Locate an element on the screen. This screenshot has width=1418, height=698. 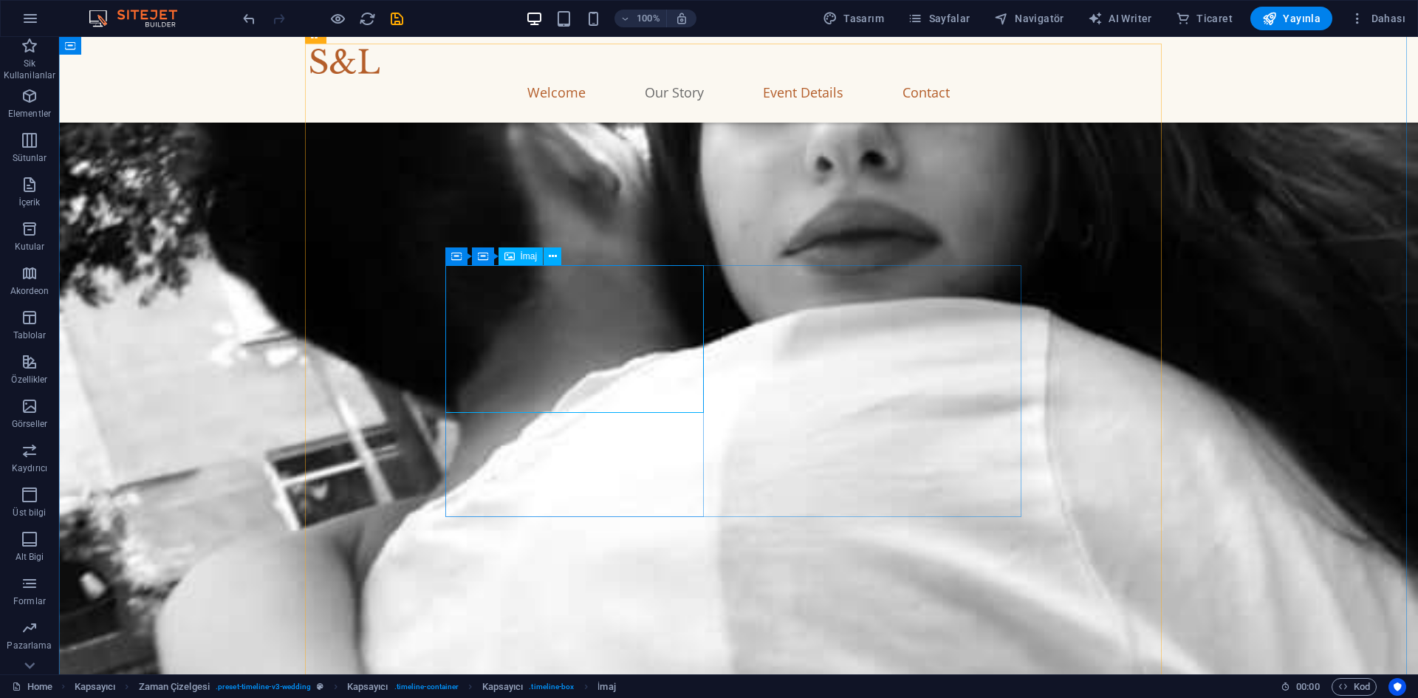
button: undo is located at coordinates (249, 18).